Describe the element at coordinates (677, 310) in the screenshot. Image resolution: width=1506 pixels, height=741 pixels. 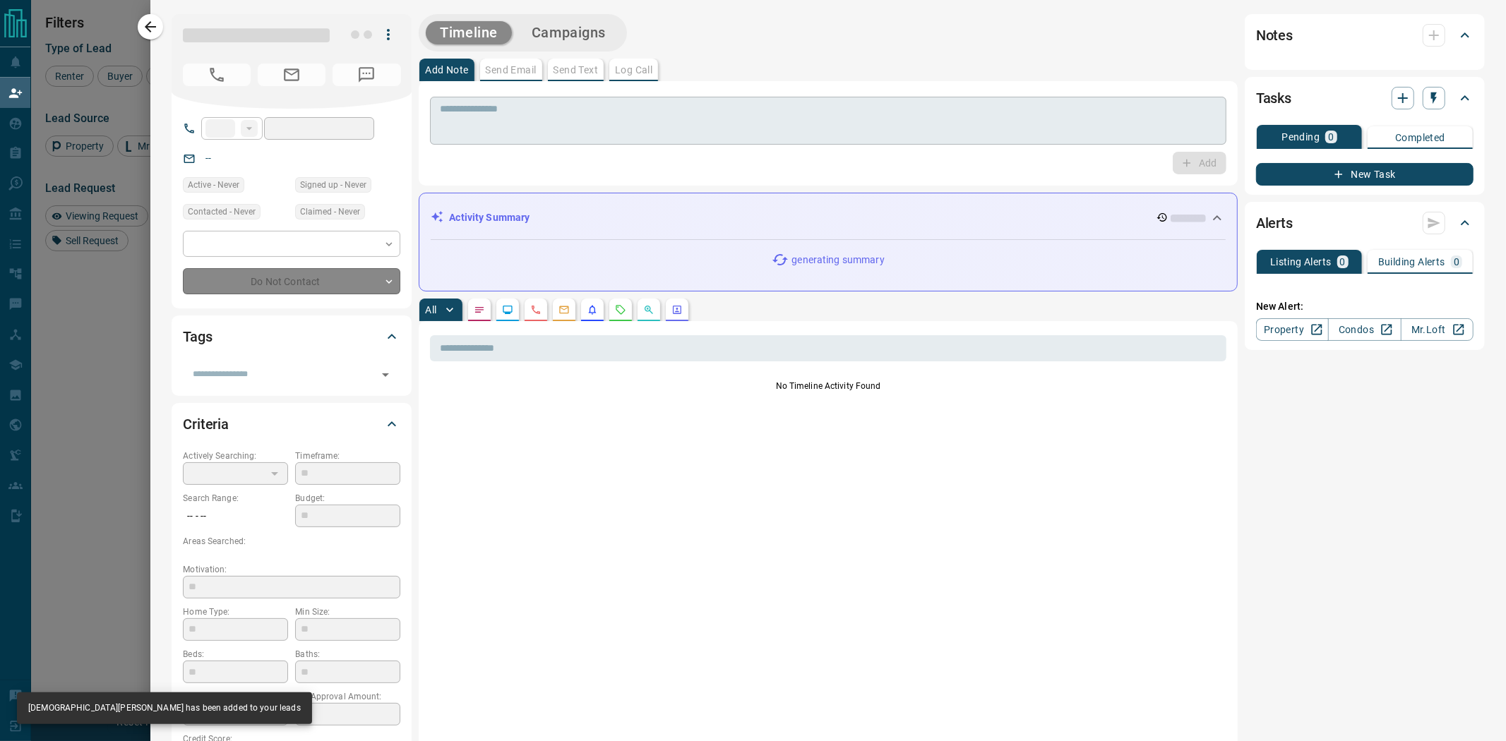
I see `svg: Agent Actions` at that location.